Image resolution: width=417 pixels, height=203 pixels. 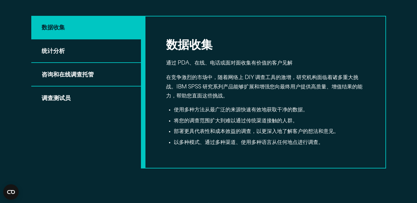 I want to click on font: 将您的调查范围扩大到难以通过传统渠道接触的人群。, so click(x=236, y=121).